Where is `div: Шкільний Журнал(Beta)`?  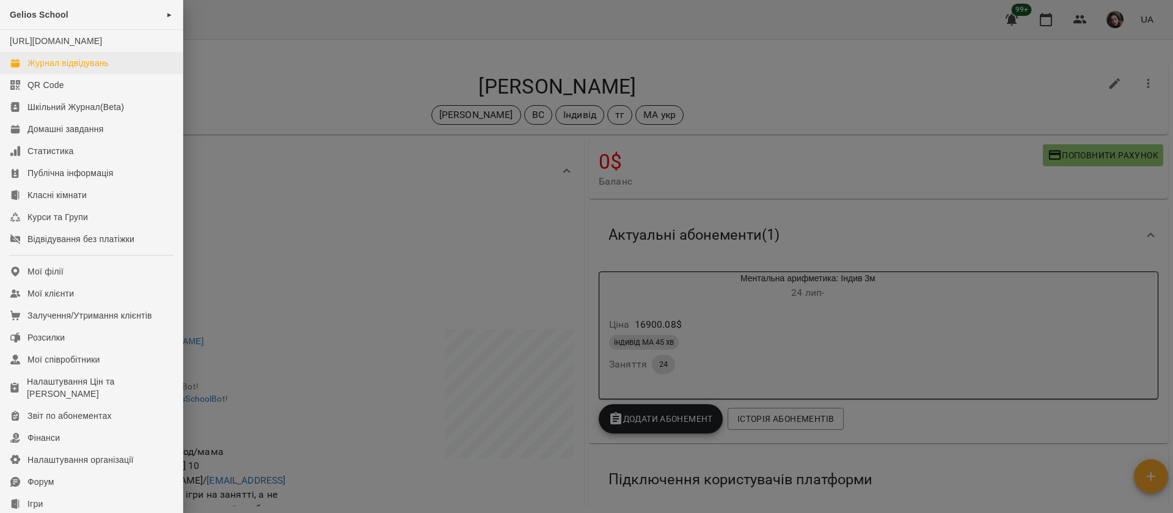 div: Шкільний Журнал(Beta) is located at coordinates (76, 107).